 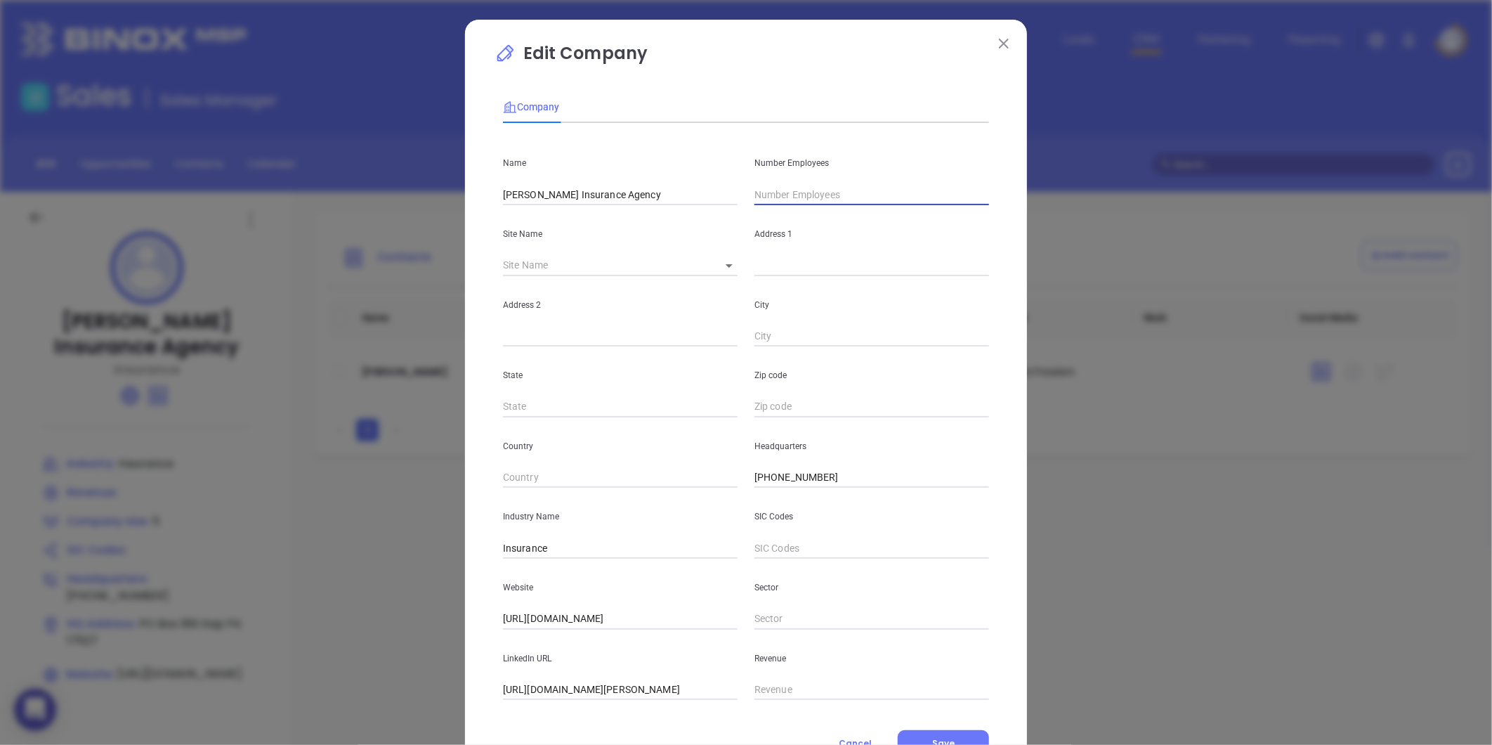 I want to click on input: SIC Codes, so click(x=872, y=548).